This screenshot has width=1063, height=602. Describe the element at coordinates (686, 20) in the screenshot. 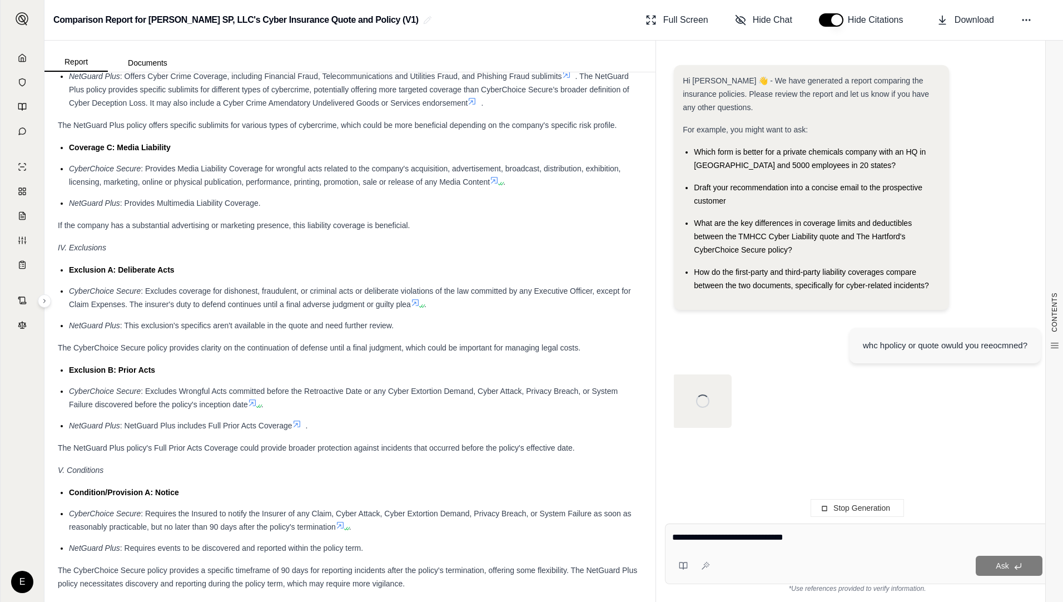

I see `span: Full Screen` at that location.